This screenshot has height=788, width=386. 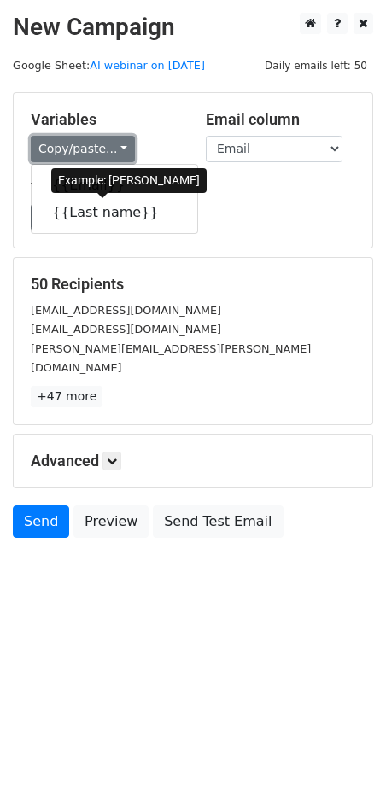 I want to click on small: Google Sheet:, so click(x=108, y=65).